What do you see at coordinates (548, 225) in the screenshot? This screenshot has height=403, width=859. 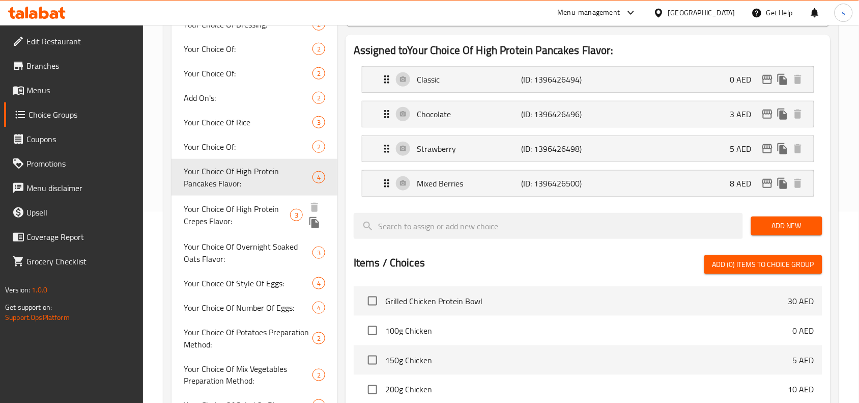 I see `input: search` at bounding box center [548, 225].